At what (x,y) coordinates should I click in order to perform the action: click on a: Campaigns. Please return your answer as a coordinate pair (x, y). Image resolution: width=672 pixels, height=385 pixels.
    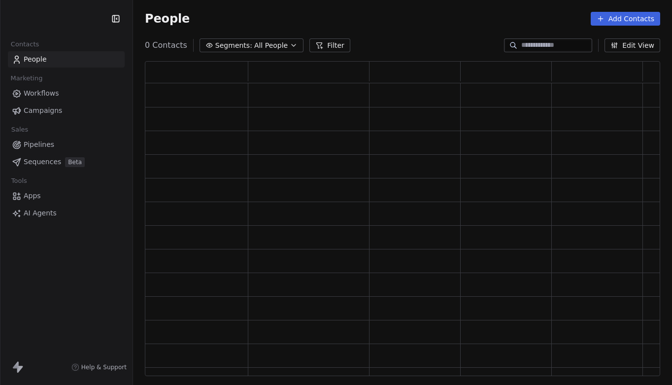
    Looking at the image, I should click on (66, 110).